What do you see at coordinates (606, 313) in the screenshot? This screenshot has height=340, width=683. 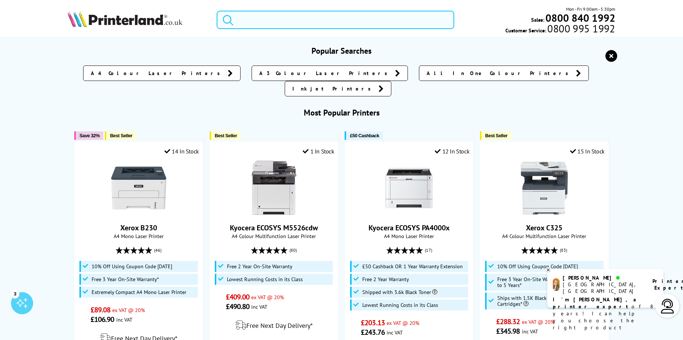 I see `p: of 8 years! I can help you choose the right product` at bounding box center [606, 313].